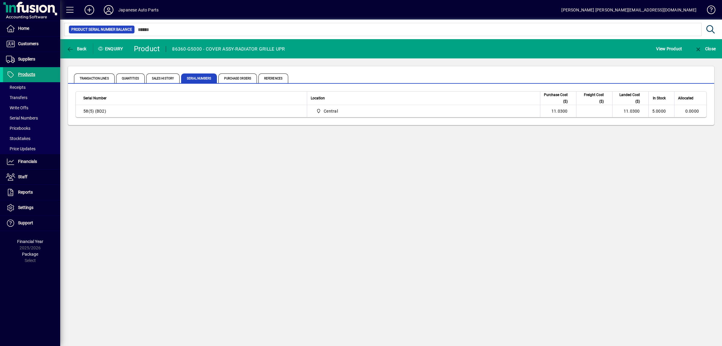 The width and height of the screenshot is (722, 346). Describe the element at coordinates (21, 149) in the screenshot. I see `span: Price Updates` at that location.